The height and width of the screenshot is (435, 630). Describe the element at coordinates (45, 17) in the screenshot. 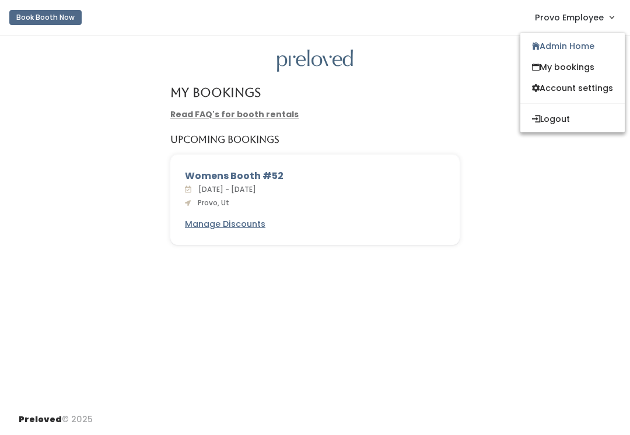

I see `a: Book Booth Now` at that location.